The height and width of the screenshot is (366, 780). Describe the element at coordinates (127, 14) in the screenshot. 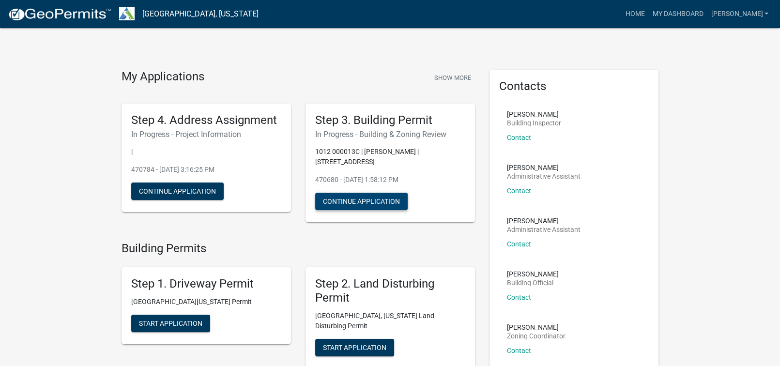

I see `img: Troup County, Georgia` at that location.